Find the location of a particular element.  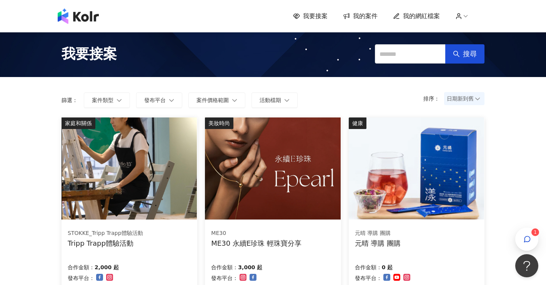

p: 0 起 is located at coordinates (387, 267).